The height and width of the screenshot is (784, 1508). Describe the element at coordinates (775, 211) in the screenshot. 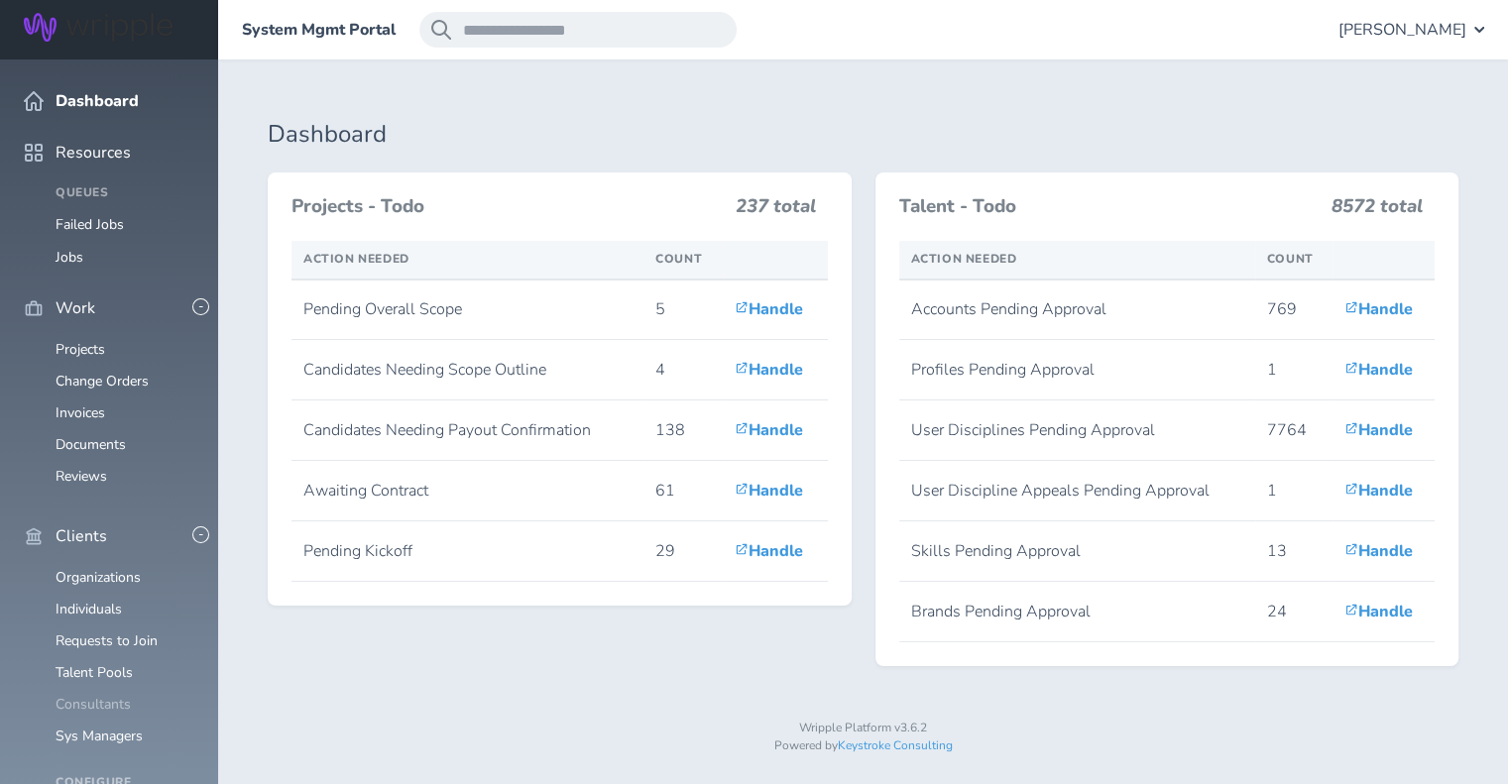

I see `h3: 237 total` at that location.